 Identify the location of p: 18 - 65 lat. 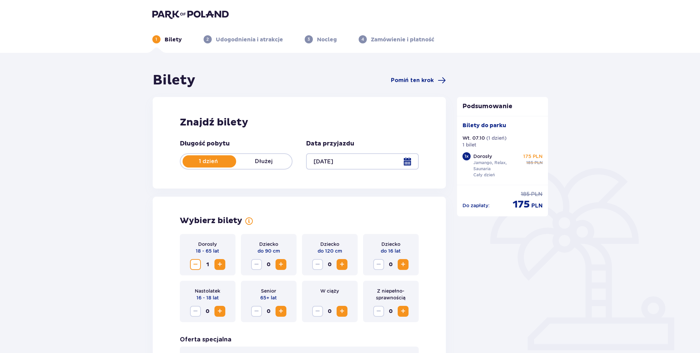
(207, 251).